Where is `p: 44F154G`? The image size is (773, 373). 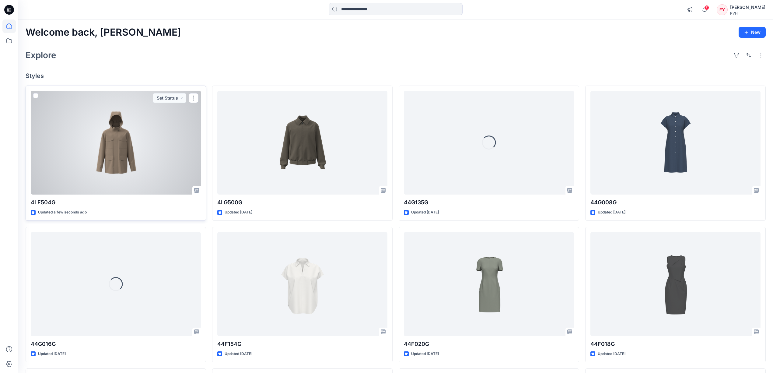 p: 44F154G is located at coordinates (302, 344).